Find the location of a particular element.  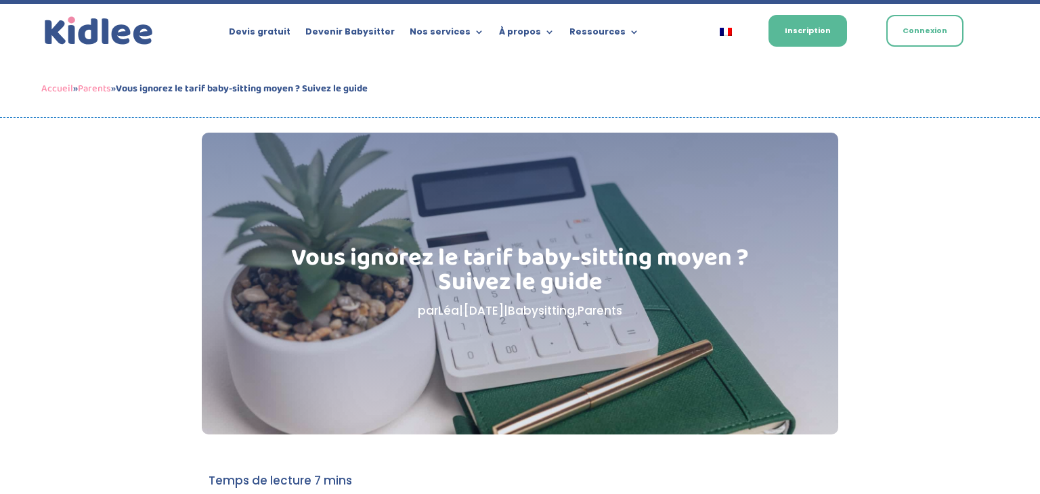

img: logo_kidlee_bleu is located at coordinates (99, 31).